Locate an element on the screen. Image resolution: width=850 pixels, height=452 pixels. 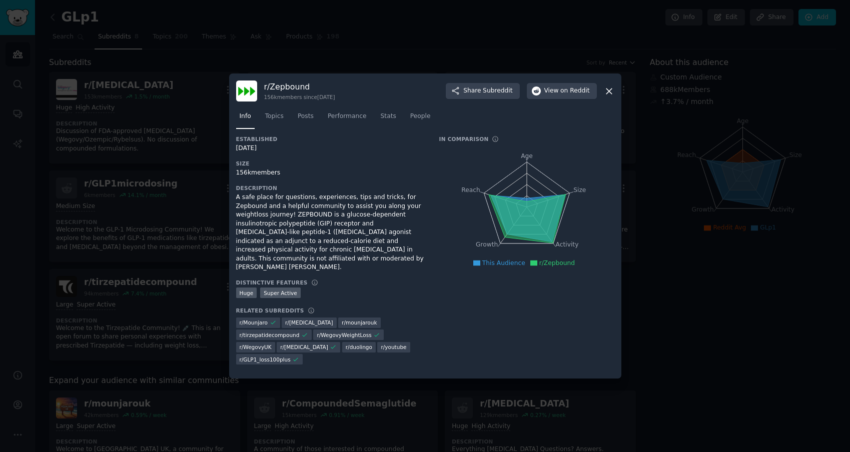
tspan: Growth is located at coordinates (487, 245).